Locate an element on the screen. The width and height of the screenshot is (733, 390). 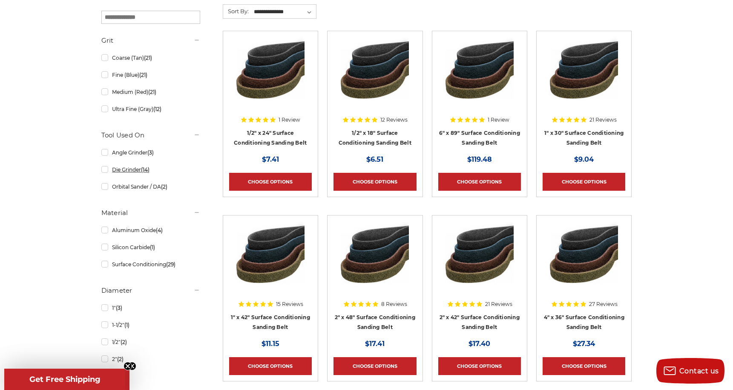
h5: Grit is located at coordinates (151, 40).